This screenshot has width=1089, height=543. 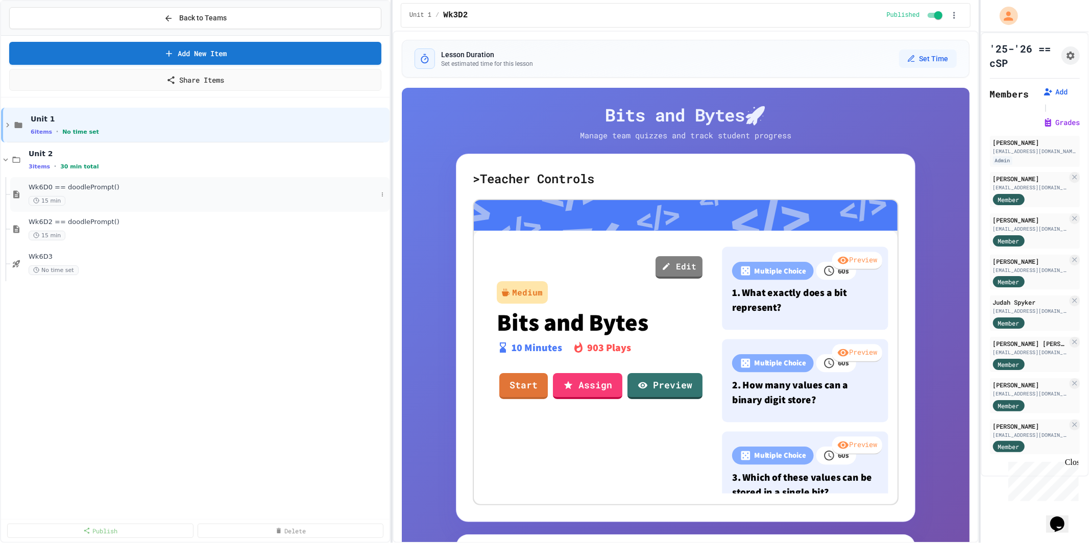 What do you see at coordinates (41, 132) in the screenshot?
I see `span: 6 items` at bounding box center [41, 132].